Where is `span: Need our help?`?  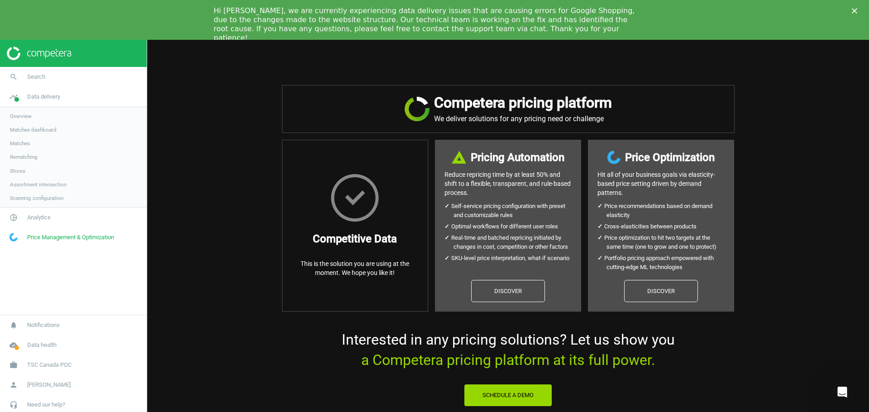 span: Need our help? is located at coordinates (46, 405).